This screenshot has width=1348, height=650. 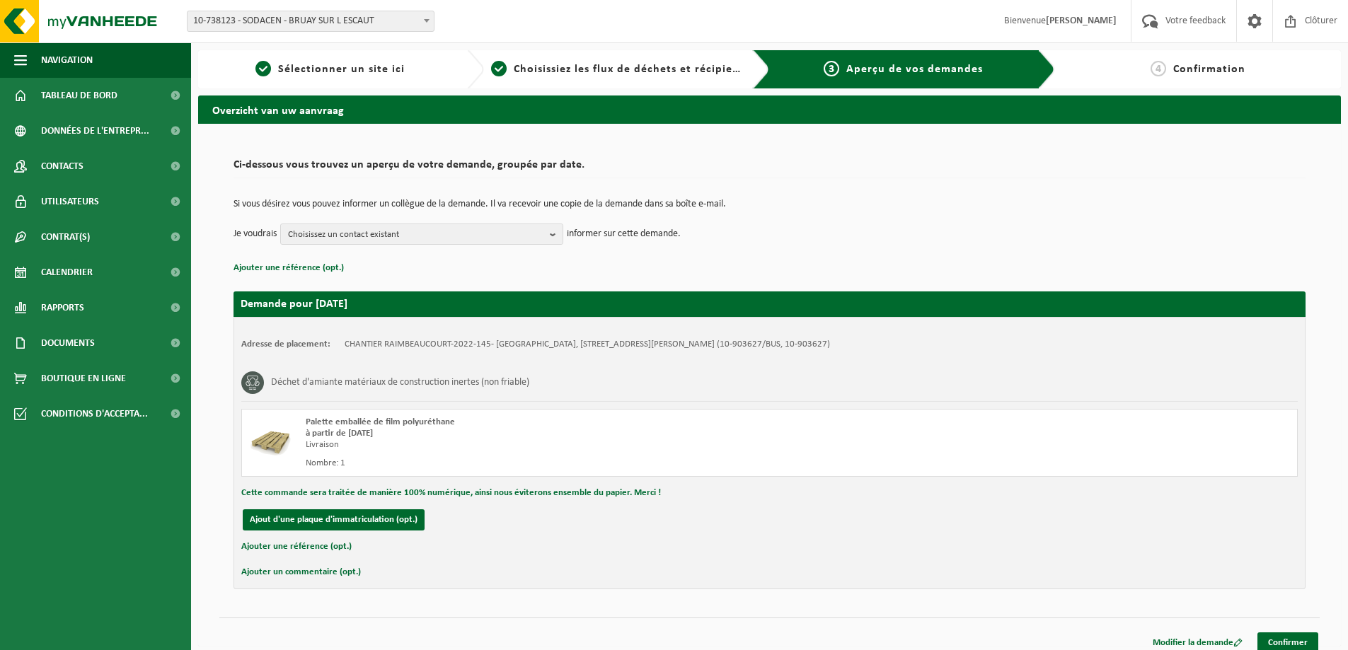 I want to click on span: Palette emballée de film polyuréthane, so click(x=380, y=422).